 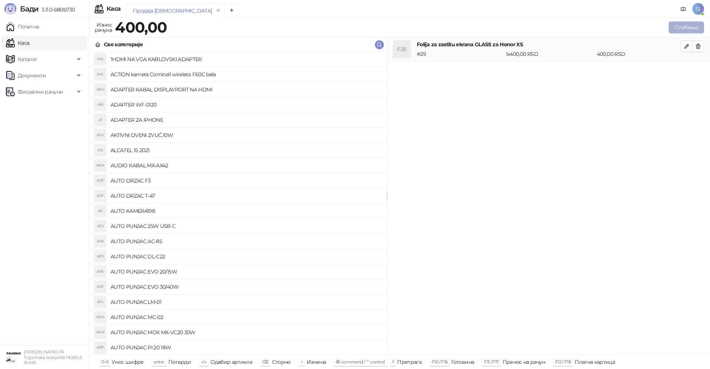 What do you see at coordinates (246, 105) in the screenshot?
I see `h4: ADAPTER WF-0120` at bounding box center [246, 105].